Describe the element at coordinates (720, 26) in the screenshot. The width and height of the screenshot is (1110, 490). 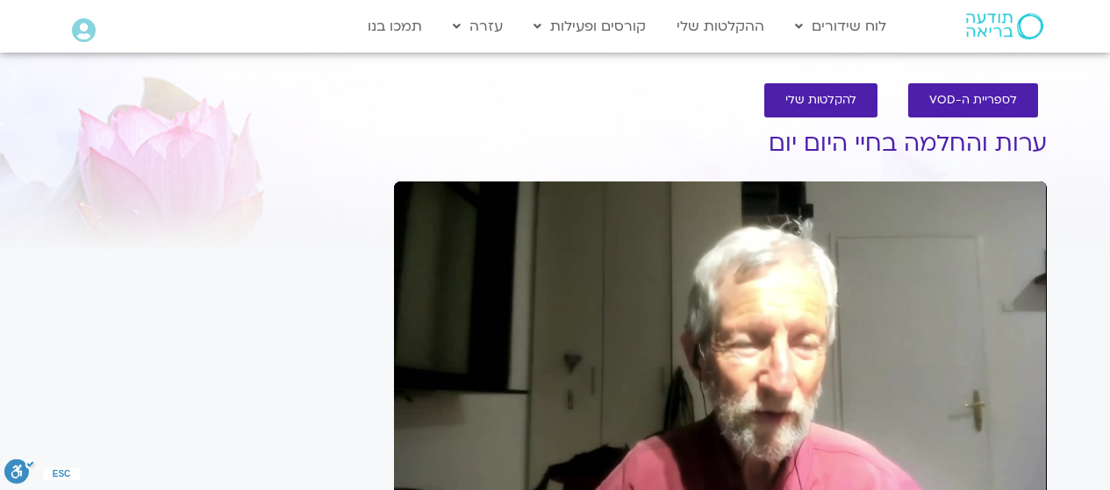
I see `a: ההקלטות שלי` at that location.